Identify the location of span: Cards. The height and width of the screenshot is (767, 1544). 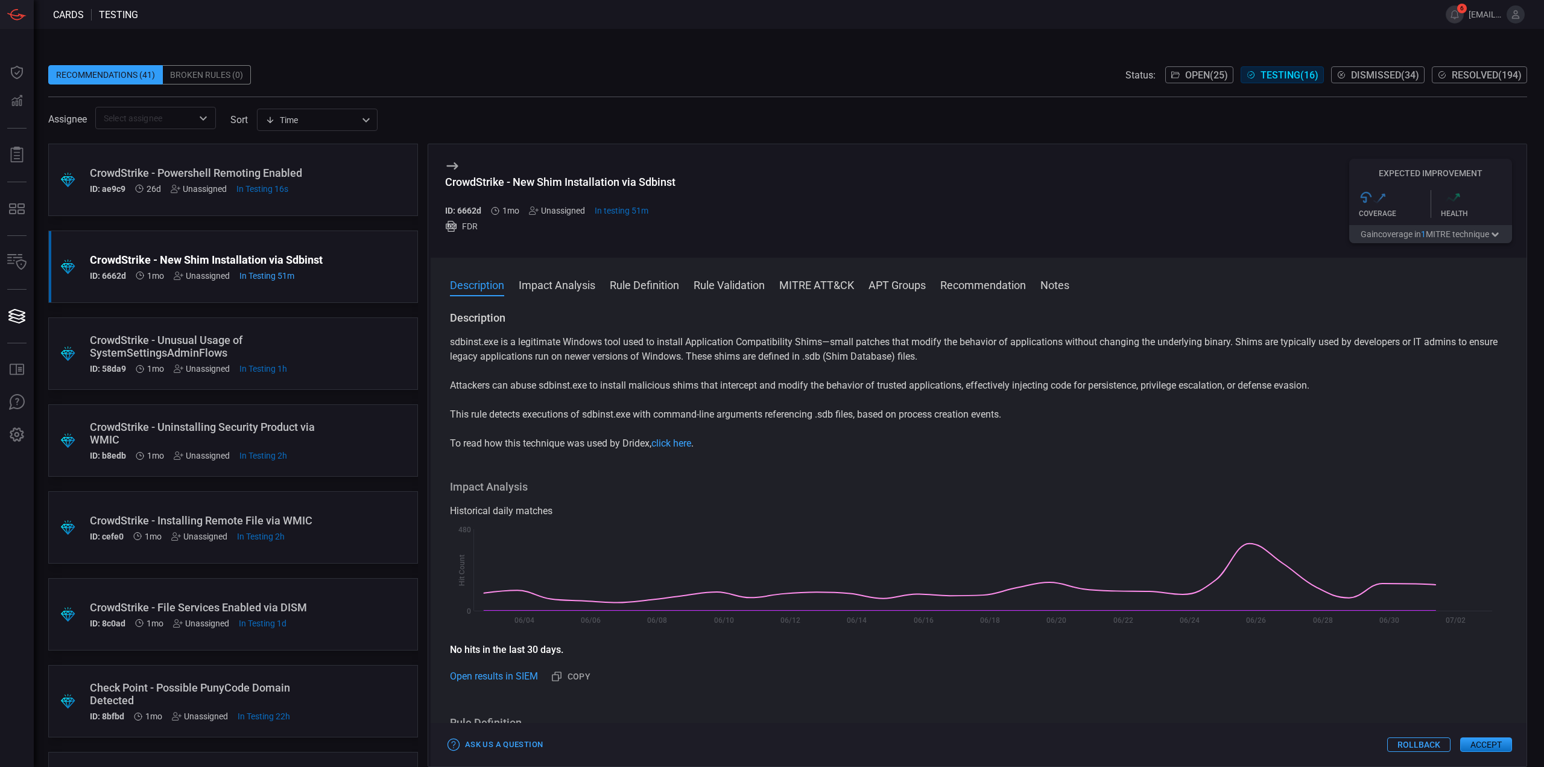
(68, 14).